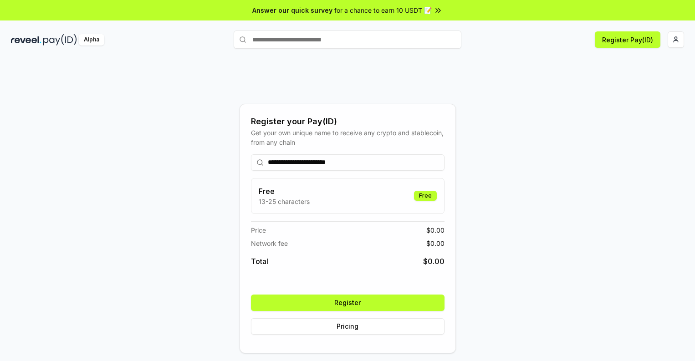  Describe the element at coordinates (348, 303) in the screenshot. I see `button: Register` at that location.